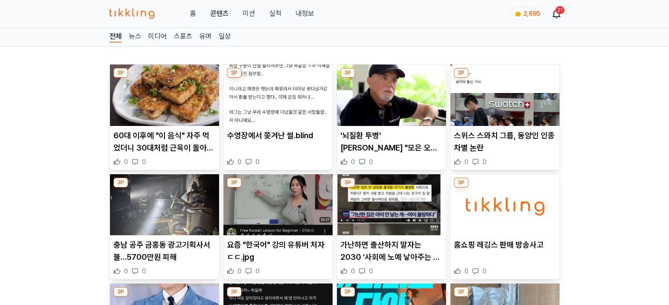 This screenshot has width=669, height=305. Describe the element at coordinates (505, 227) in the screenshot. I see `div: 3P 홈쇼핑 레깅스 판매 방송사고 홈쇼핑 레깅스 판매 방송사고 0 0` at that location.